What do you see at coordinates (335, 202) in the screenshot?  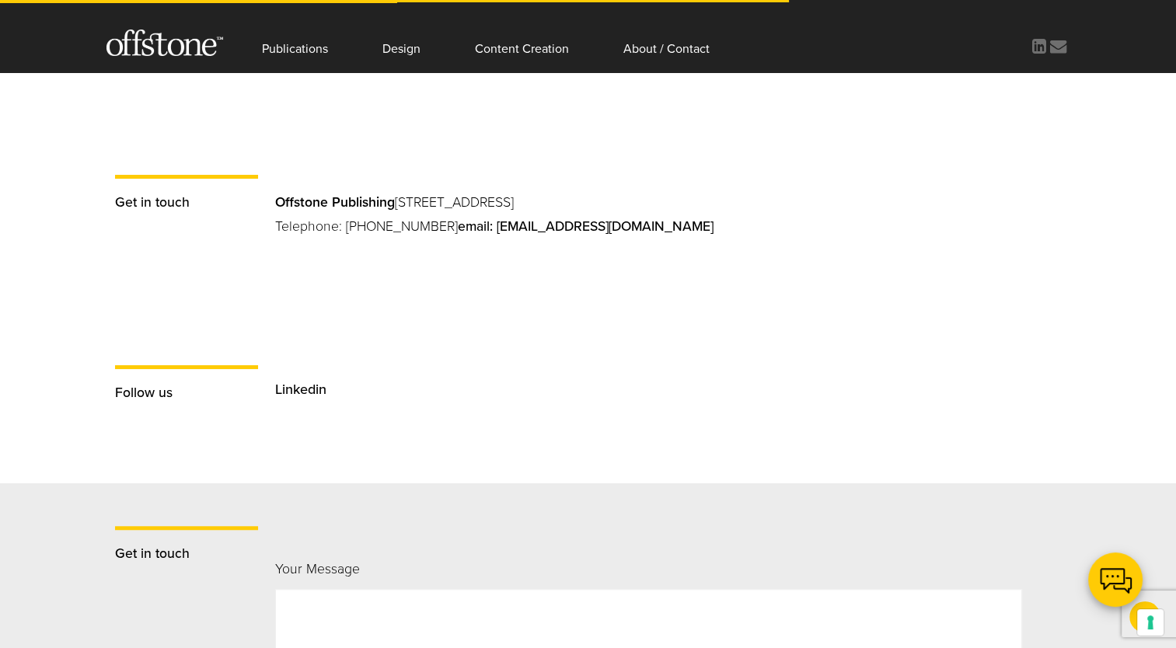 I see `strong: Offstone Publishing` at bounding box center [335, 202].